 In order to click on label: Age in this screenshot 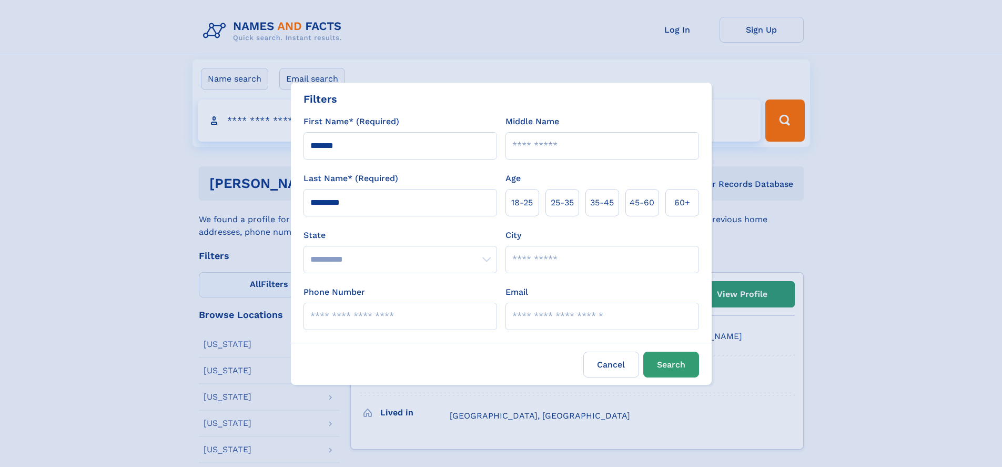, I will do `click(513, 178)`.